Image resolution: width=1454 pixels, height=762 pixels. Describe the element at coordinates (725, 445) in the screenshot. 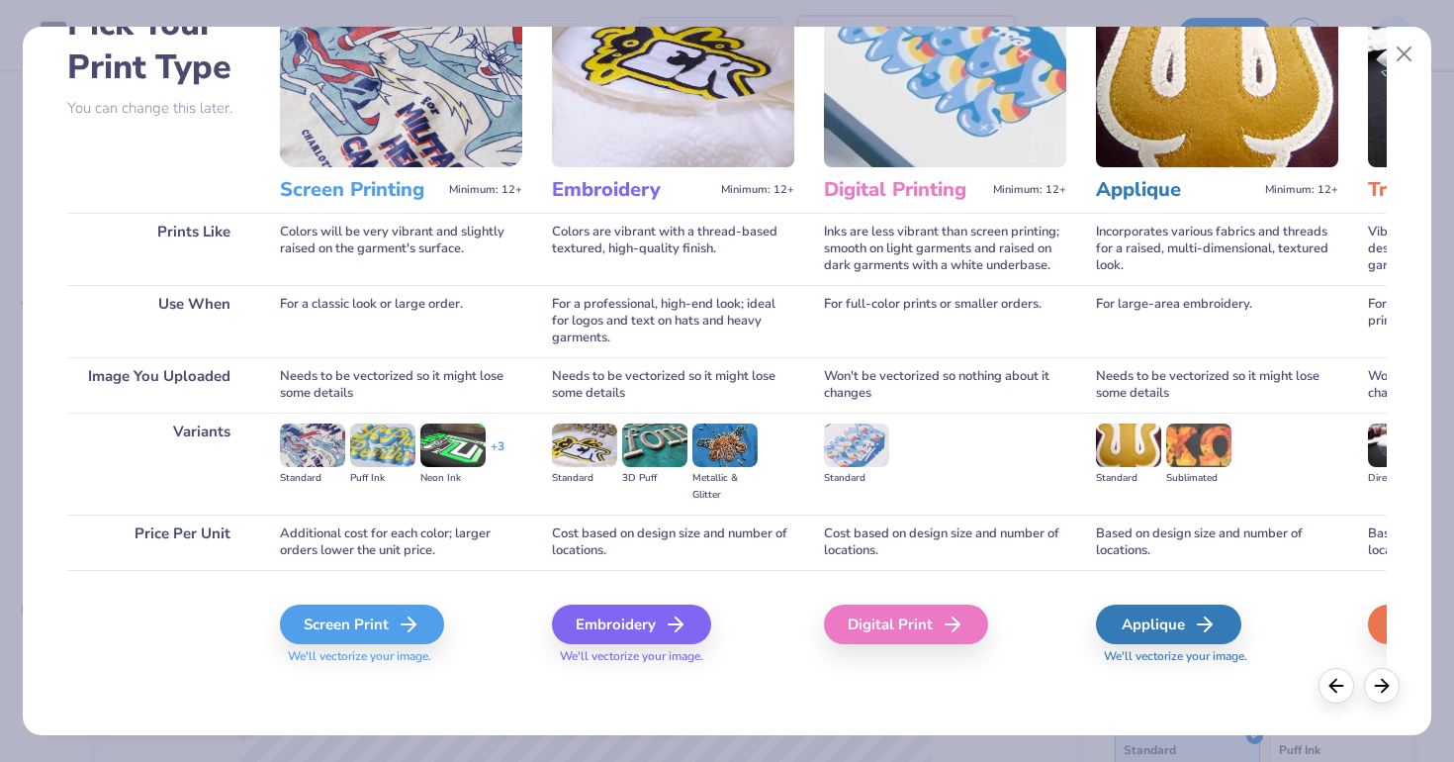

I see `img: Metallic & Glitter` at that location.